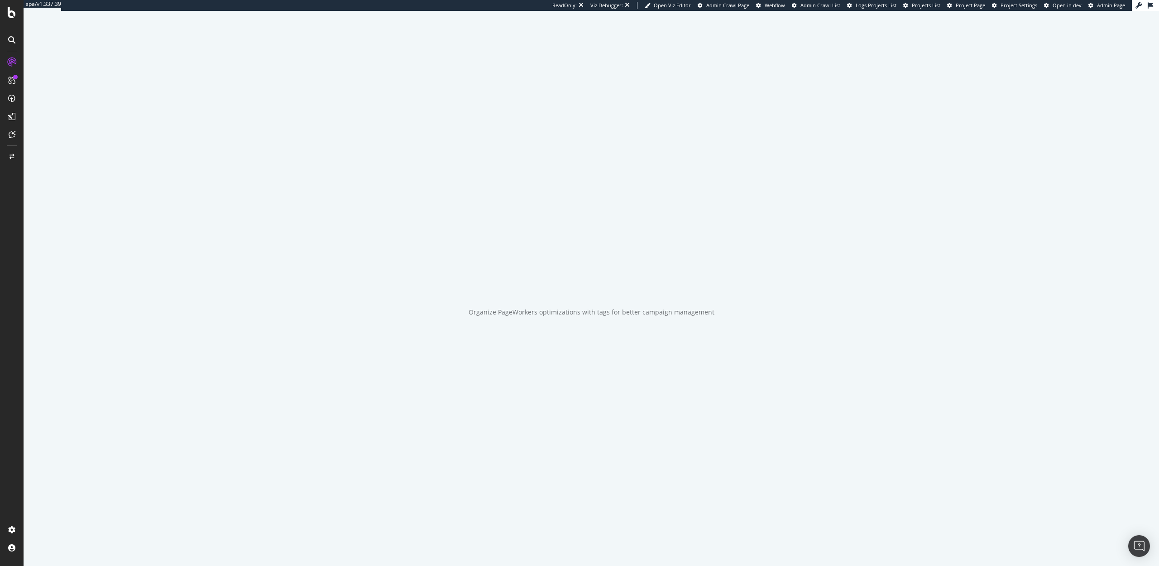 This screenshot has height=566, width=1159. I want to click on a: Open in dev, so click(1063, 5).